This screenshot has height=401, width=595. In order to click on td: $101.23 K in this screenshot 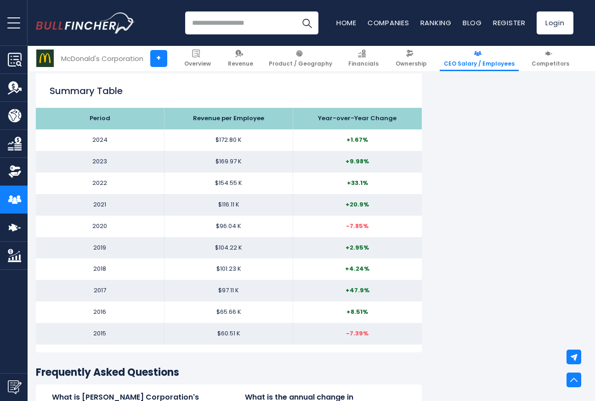, I will do `click(229, 269)`.